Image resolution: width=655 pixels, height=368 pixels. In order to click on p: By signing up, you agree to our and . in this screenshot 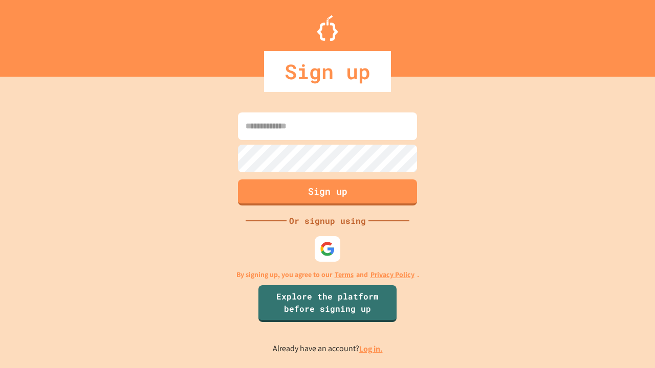, I will do `click(327, 275)`.